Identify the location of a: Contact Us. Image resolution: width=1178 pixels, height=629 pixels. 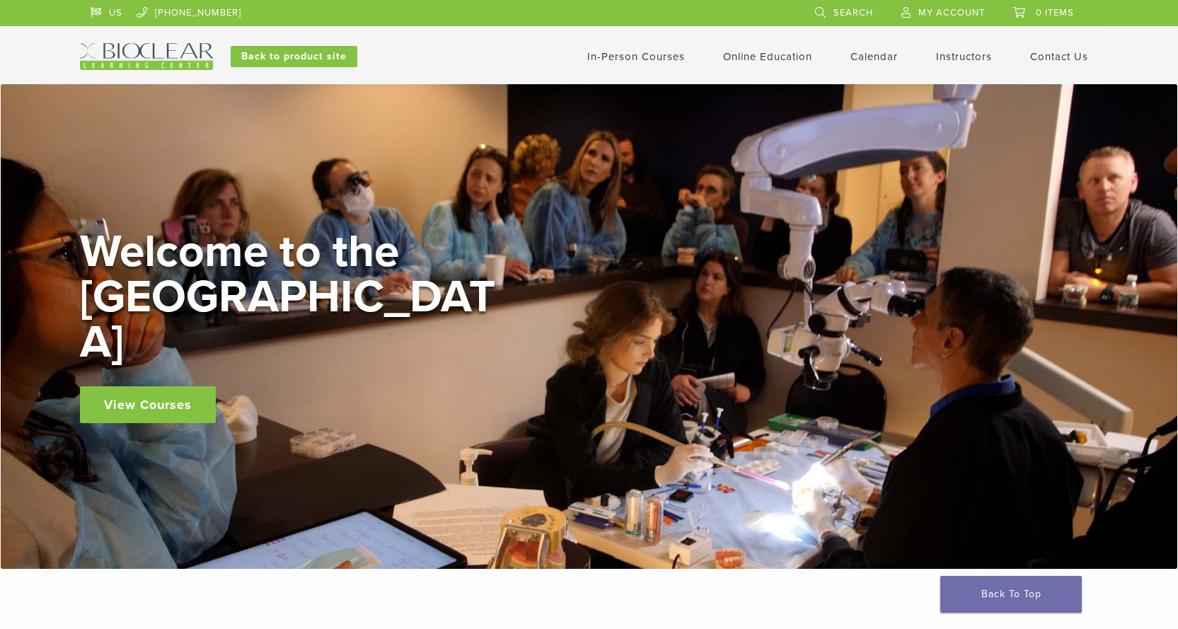
(1059, 57).